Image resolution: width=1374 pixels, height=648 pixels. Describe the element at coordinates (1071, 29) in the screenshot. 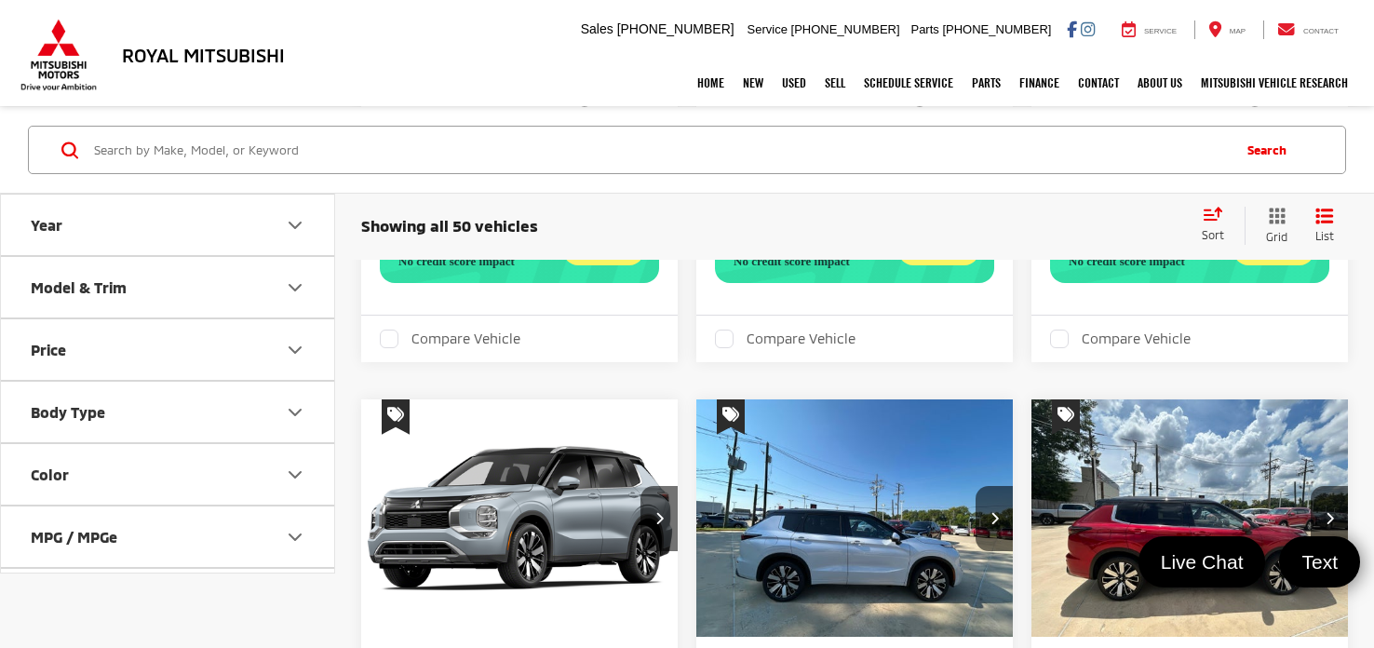

I see `a: Facebook: Click to visit our Facebook page` at that location.